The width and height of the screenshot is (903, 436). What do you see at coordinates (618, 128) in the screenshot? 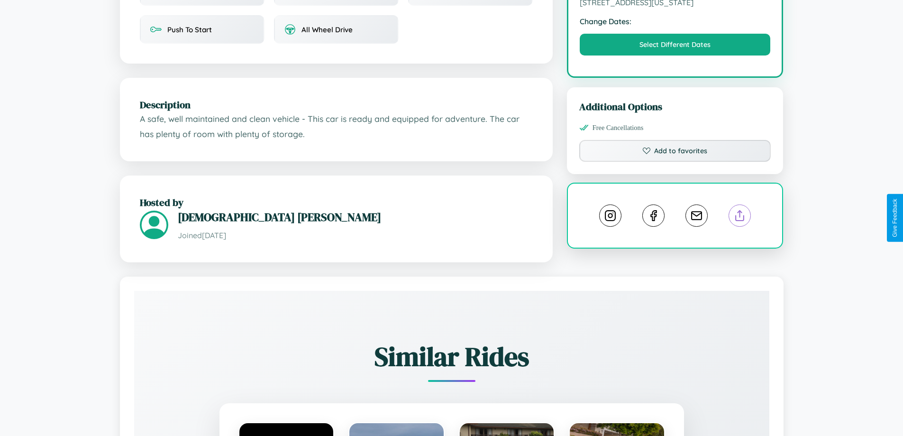
I see `span: Free Cancellations` at bounding box center [618, 128].